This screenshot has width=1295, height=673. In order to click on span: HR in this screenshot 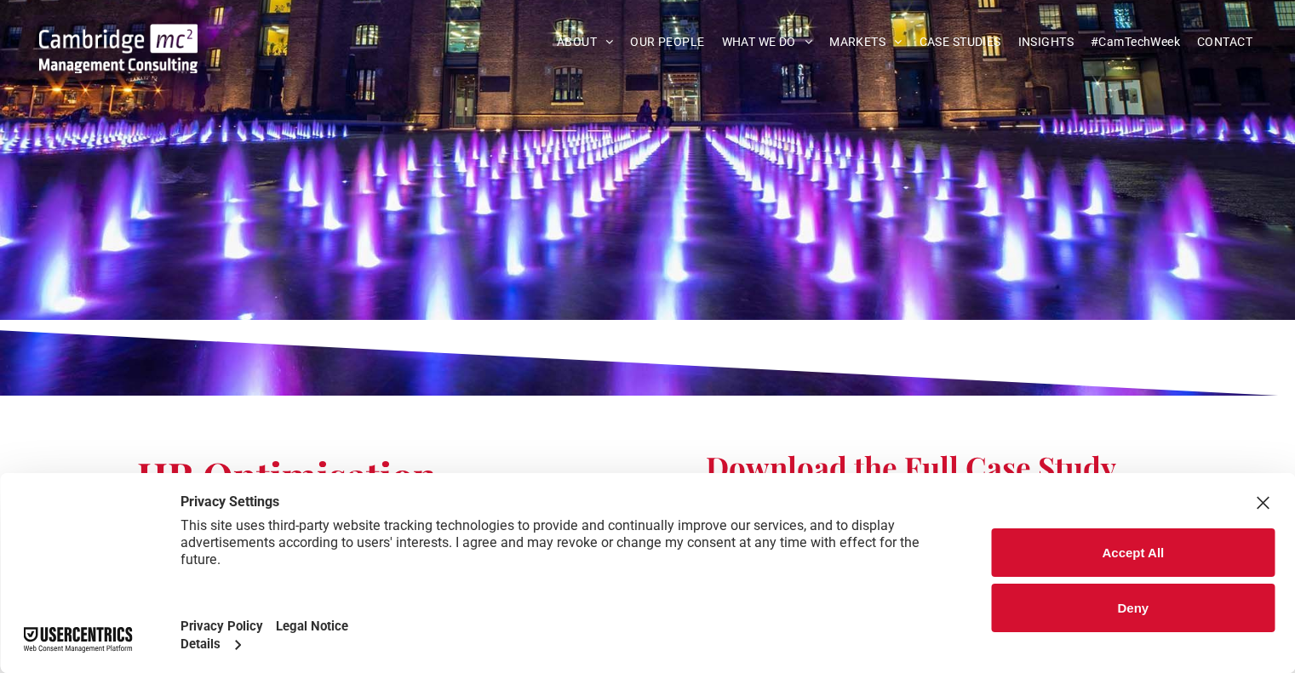, I will do `click(165, 475)`.